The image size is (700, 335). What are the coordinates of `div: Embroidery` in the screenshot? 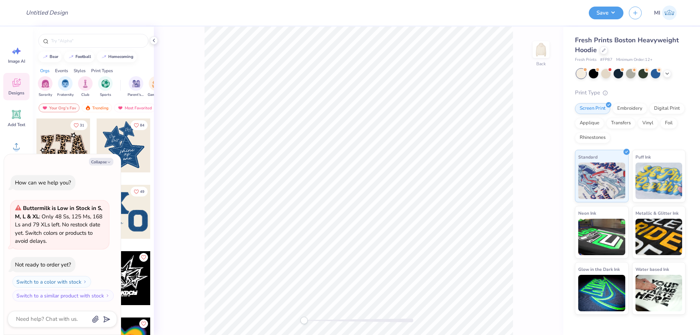 It's located at (630, 109).